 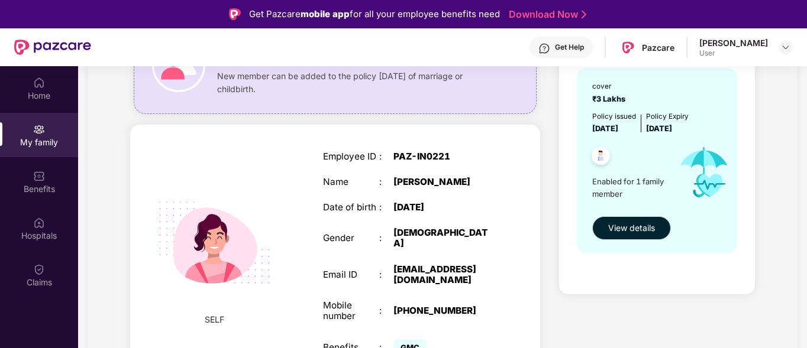 What do you see at coordinates (351, 311) in the screenshot?
I see `div: Mobile number` at bounding box center [351, 311].